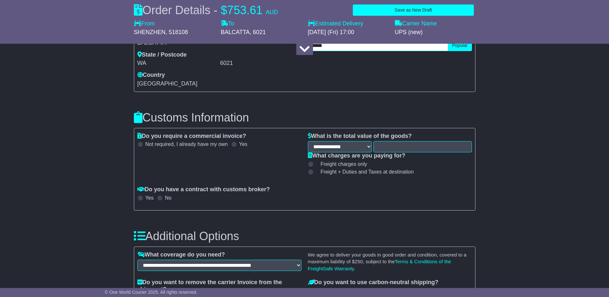  I want to click on span: BALCATTA, so click(235, 32).